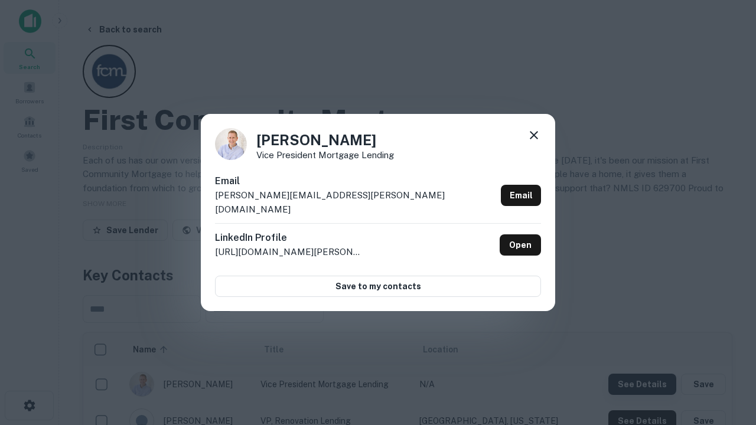  What do you see at coordinates (378, 287) in the screenshot?
I see `button: Save to my contacts` at bounding box center [378, 287].